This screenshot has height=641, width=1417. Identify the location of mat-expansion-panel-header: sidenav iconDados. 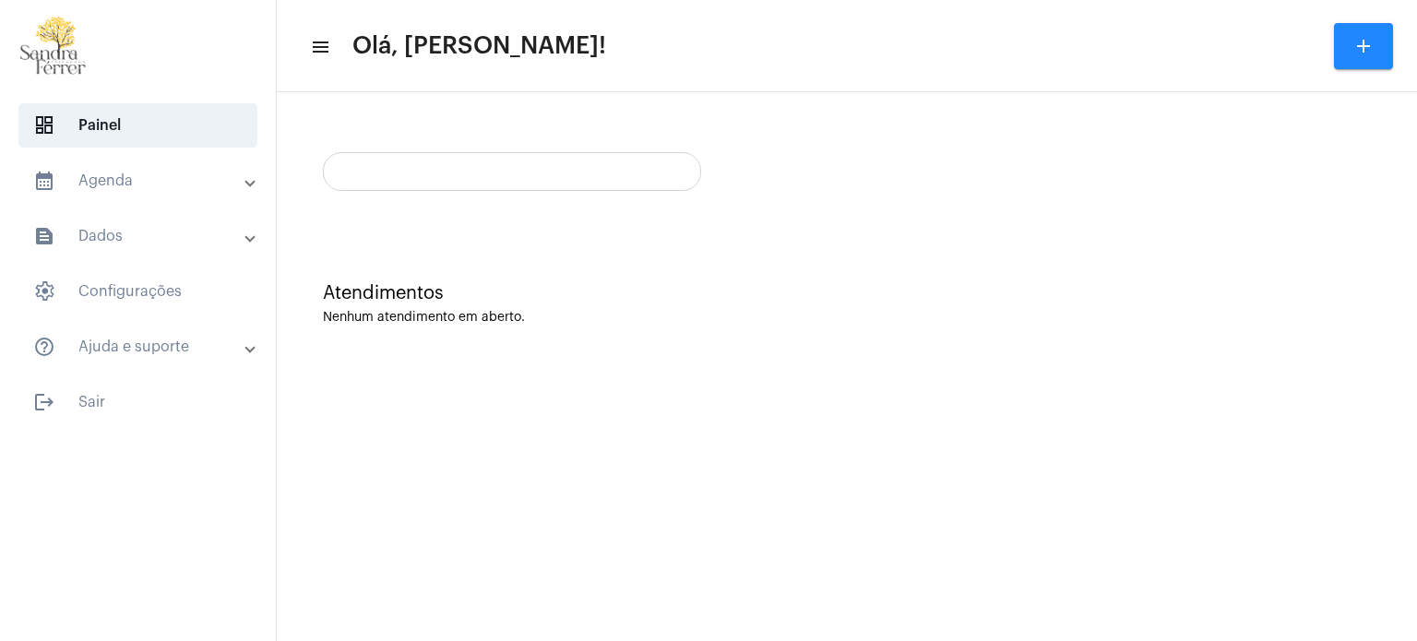
(143, 236).